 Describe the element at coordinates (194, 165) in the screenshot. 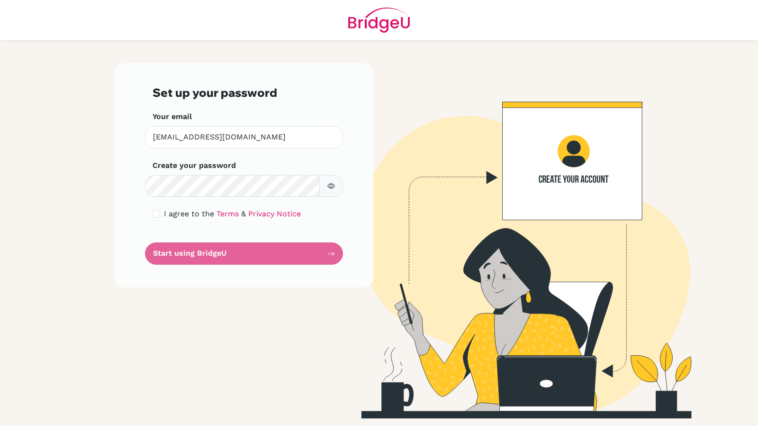

I see `label: Create your password` at that location.